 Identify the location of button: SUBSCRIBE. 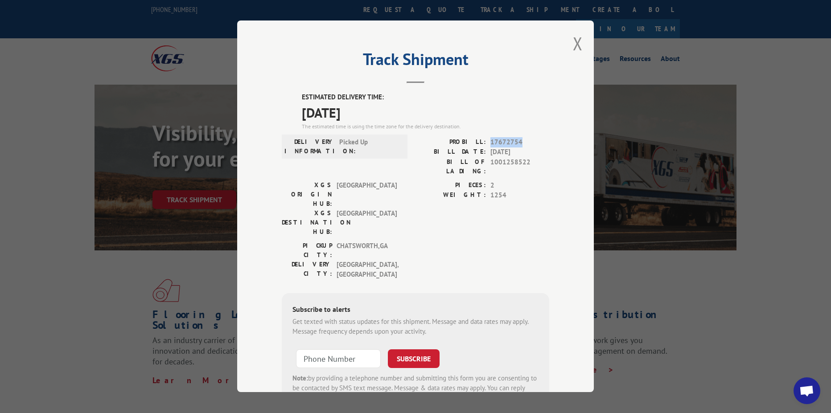
(414, 359).